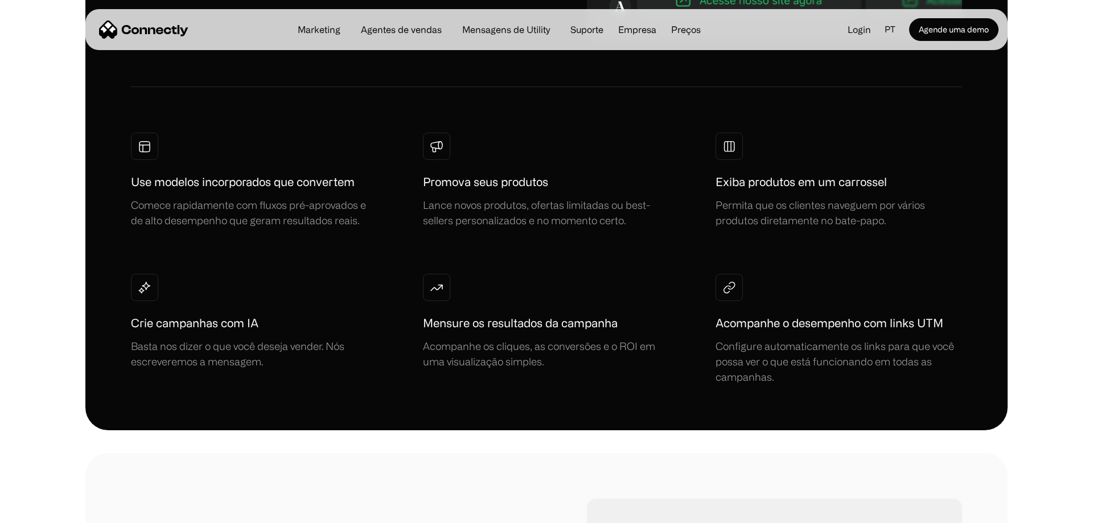  I want to click on h1: Acompanhe o desempenho com links UTM, so click(829, 323).